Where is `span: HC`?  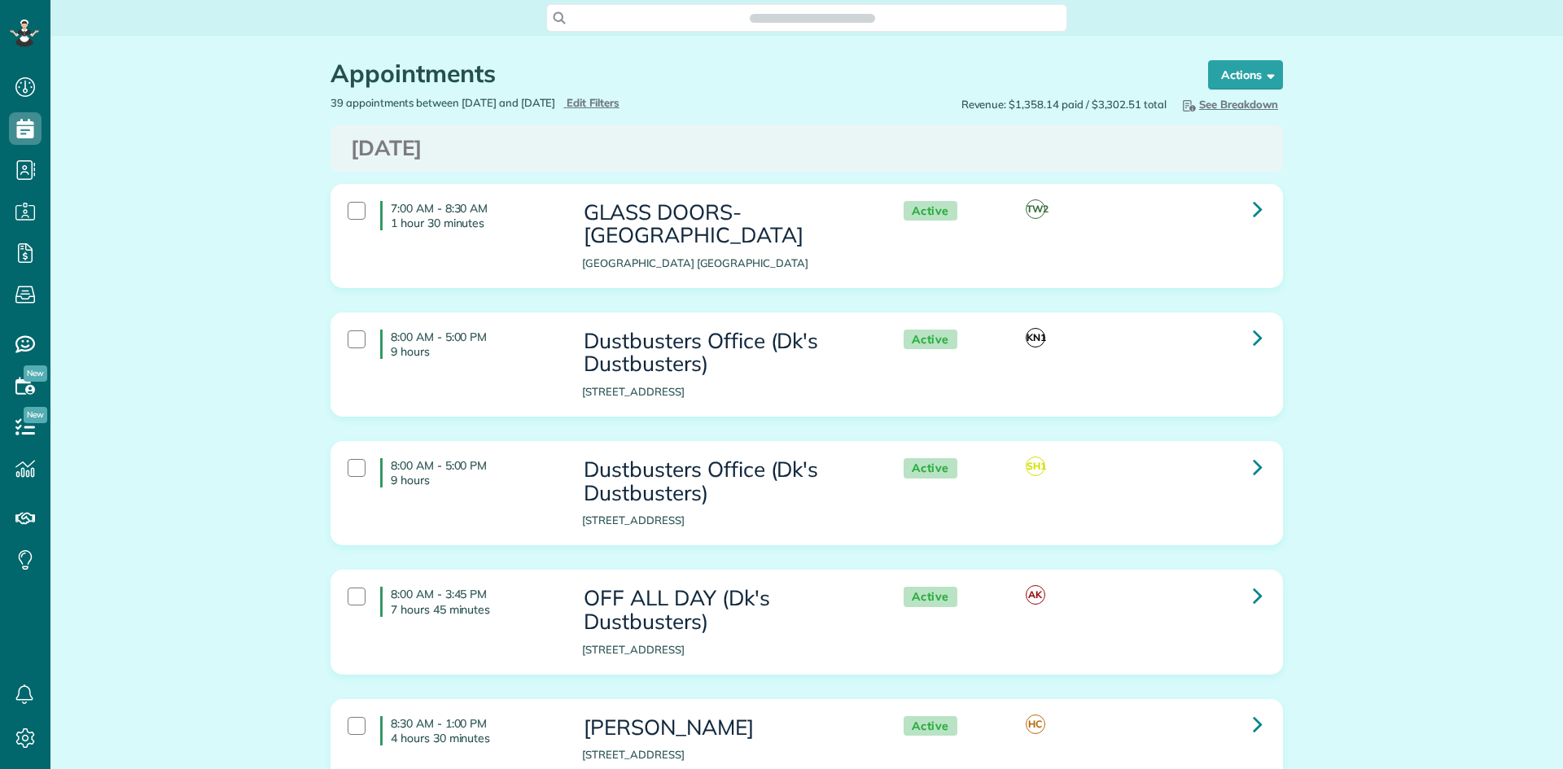 span: HC is located at coordinates (1035, 725).